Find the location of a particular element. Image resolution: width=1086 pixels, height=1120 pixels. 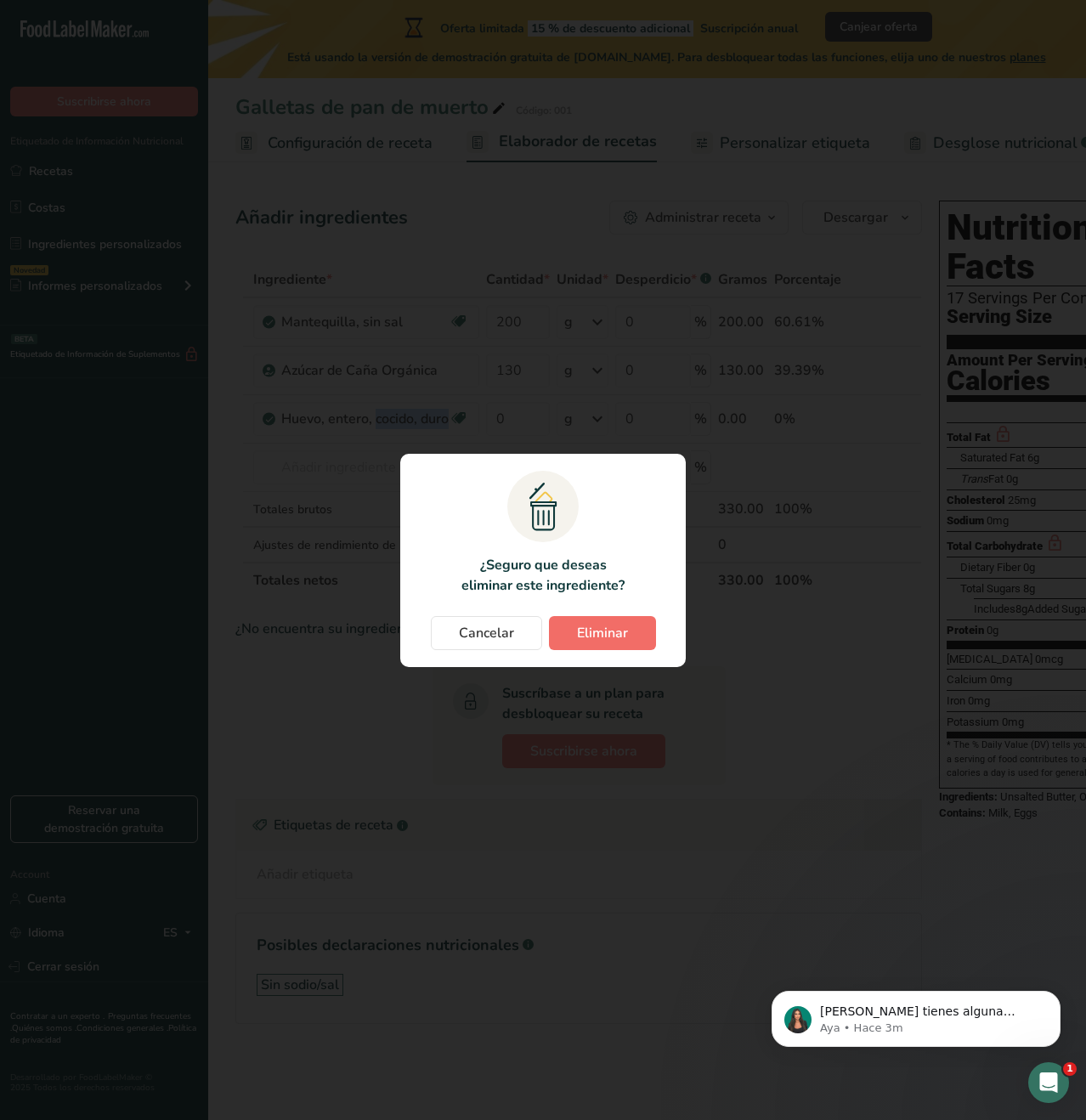

button: Eliminar is located at coordinates (602, 633).